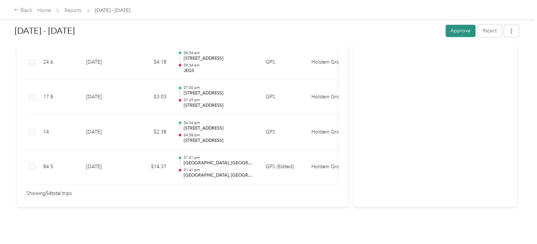 The width and height of the screenshot is (537, 244). I want to click on div: Back, so click(23, 11).